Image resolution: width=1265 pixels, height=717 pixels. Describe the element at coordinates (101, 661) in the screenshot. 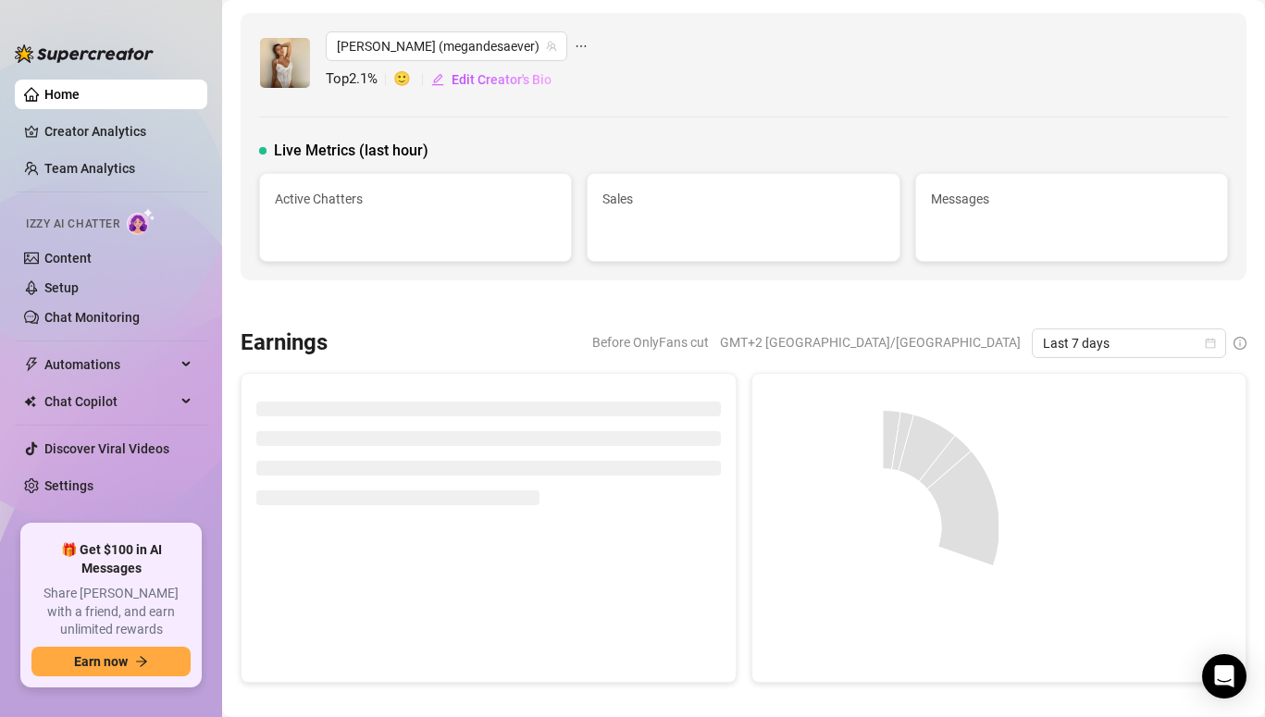

I see `span: Earn now` at that location.